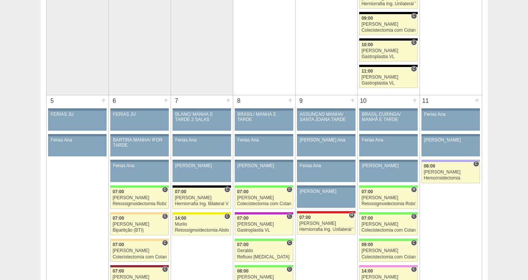  Describe the element at coordinates (202, 225) in the screenshot. I see `div: Murilo` at that location.